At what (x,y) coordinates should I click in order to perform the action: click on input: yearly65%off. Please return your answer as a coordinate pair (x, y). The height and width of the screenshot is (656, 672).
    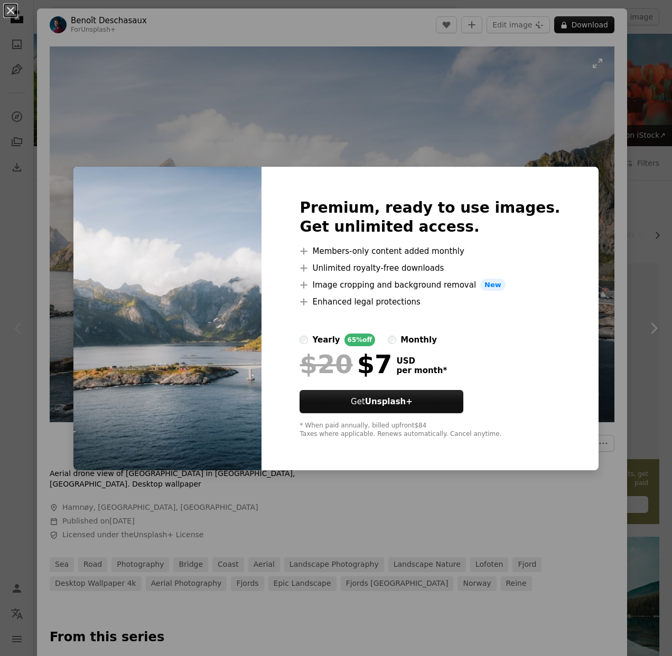
    Looking at the image, I should click on (304, 340).